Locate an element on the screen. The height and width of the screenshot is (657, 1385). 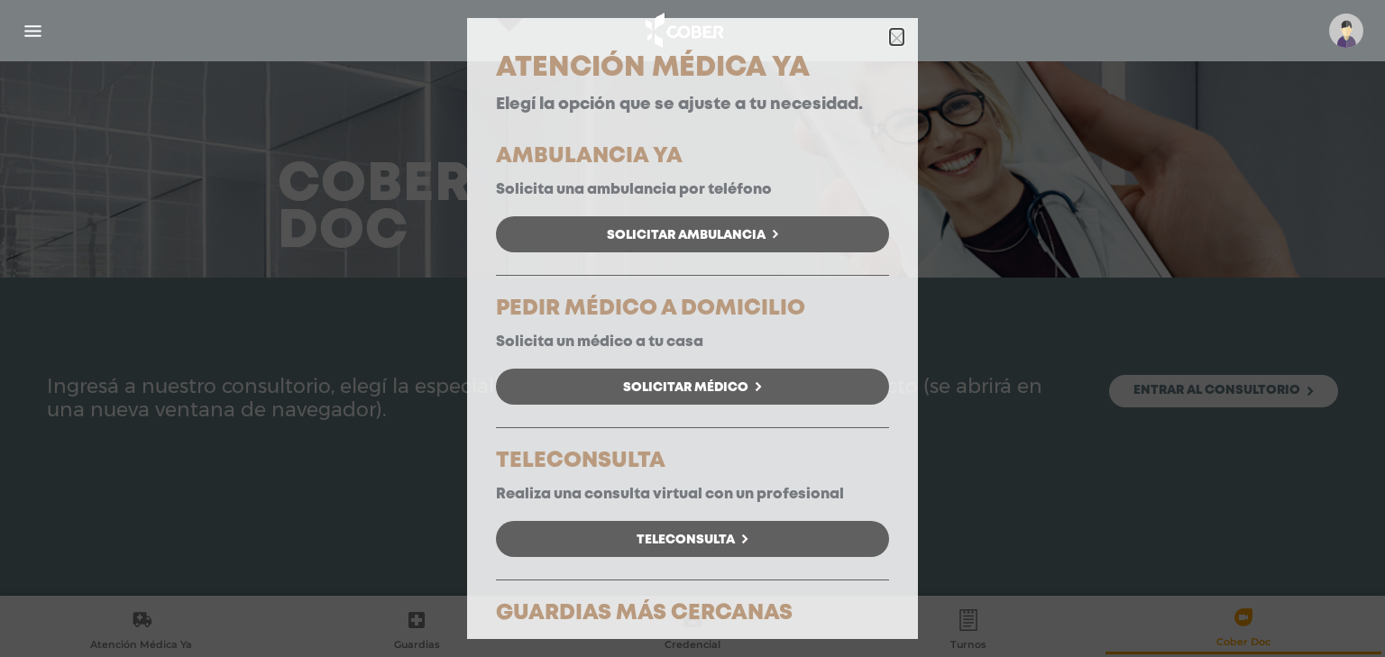
a: Teleconsulta is located at coordinates (693, 539).